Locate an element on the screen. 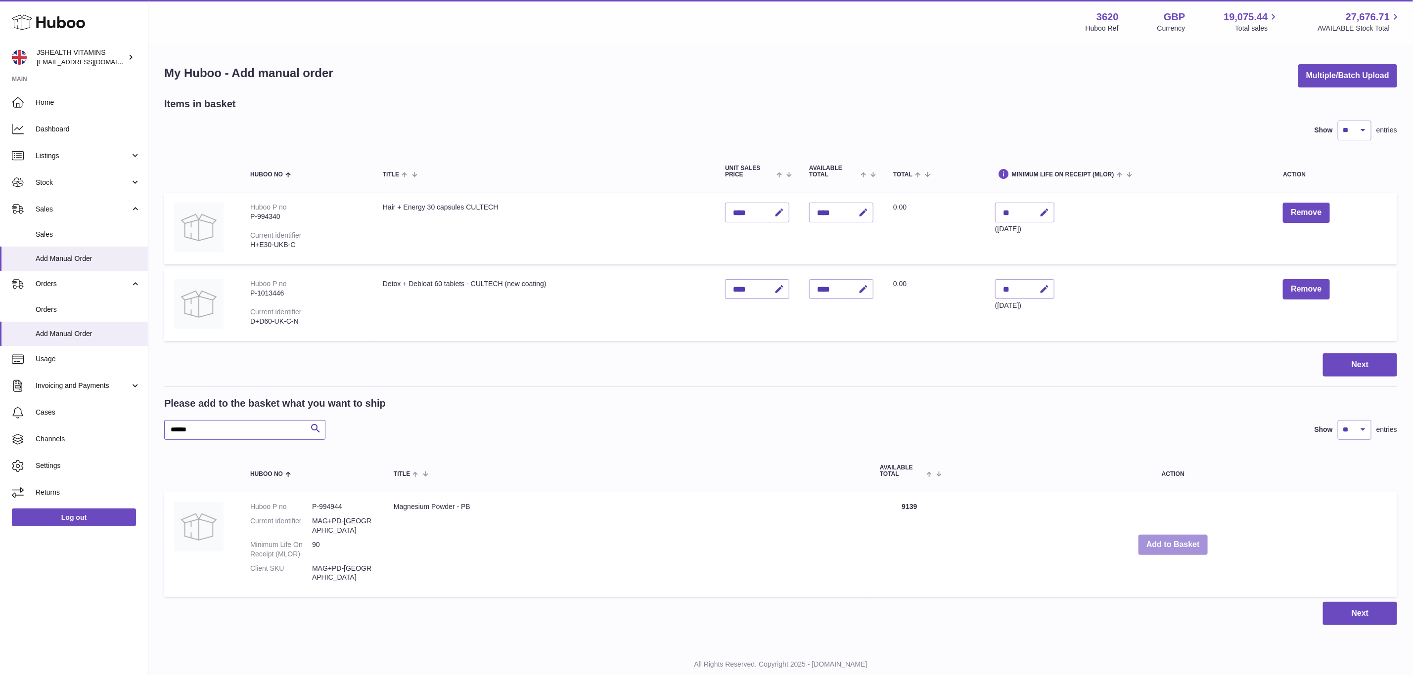 This screenshot has height=675, width=1413. span: Usage is located at coordinates (88, 359).